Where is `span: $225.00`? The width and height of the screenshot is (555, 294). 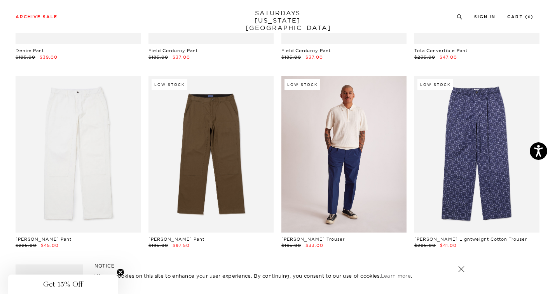 span: $225.00 is located at coordinates (26, 245).